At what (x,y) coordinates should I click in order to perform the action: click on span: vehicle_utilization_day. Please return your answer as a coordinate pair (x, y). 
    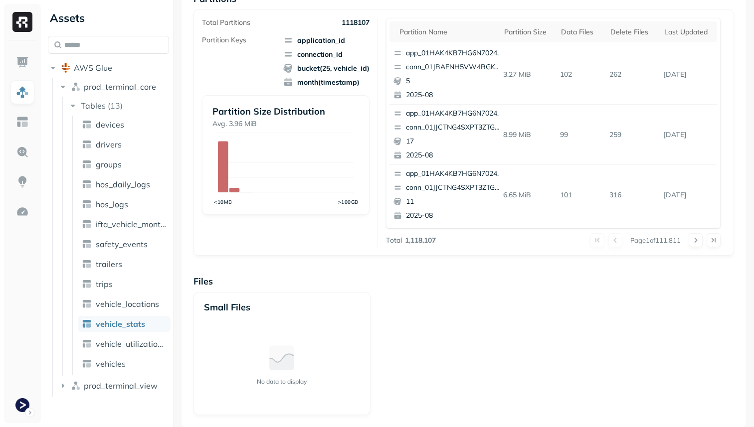
    Looking at the image, I should click on (131, 344).